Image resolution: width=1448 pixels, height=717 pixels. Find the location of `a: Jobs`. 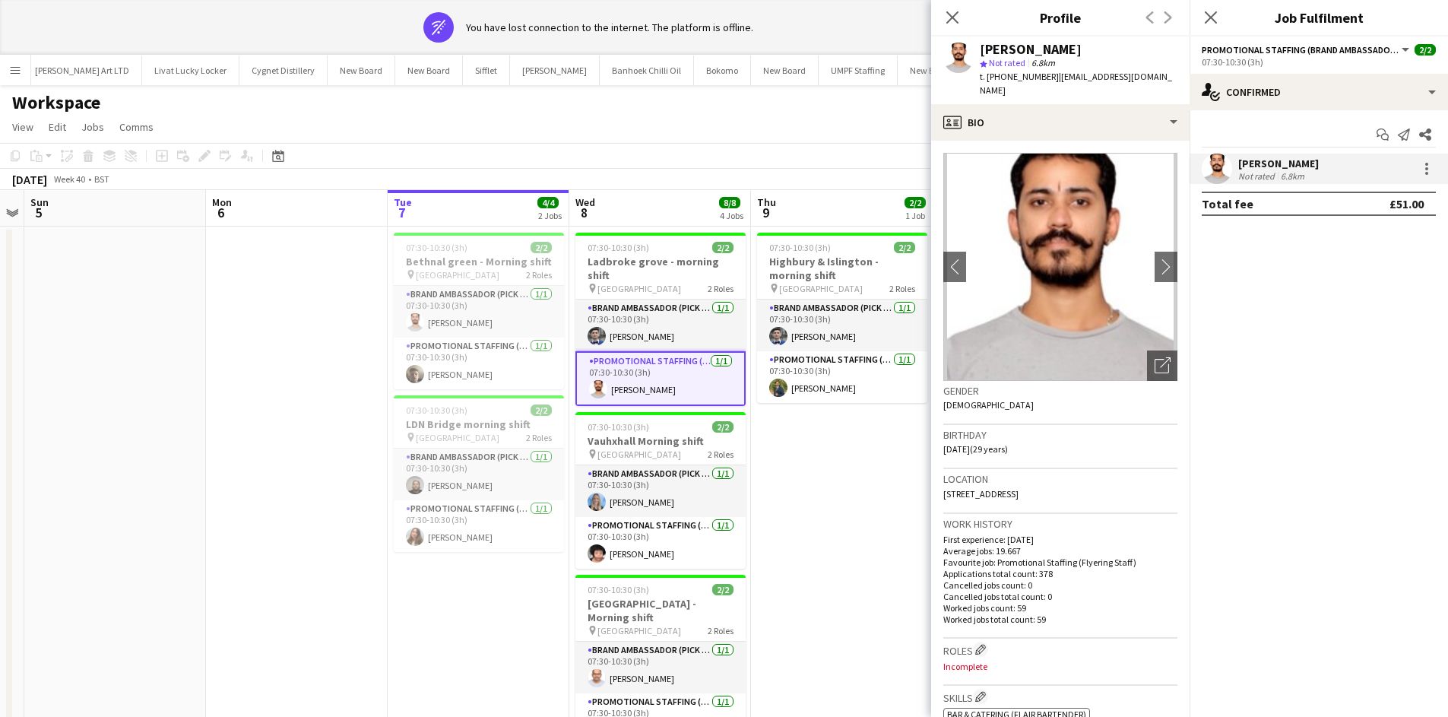

a: Jobs is located at coordinates (93, 127).